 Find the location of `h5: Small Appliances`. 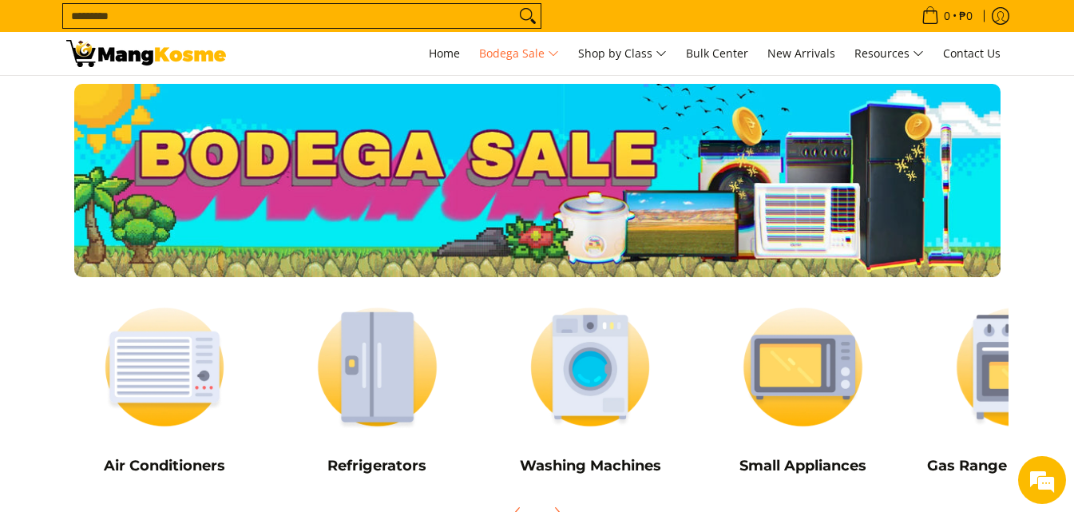

h5: Small Appliances is located at coordinates (803, 466).